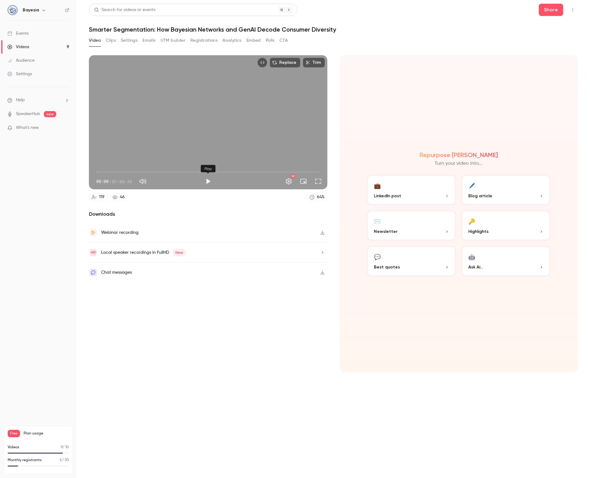 This screenshot has height=478, width=590. I want to click on button: Registrations, so click(204, 40).